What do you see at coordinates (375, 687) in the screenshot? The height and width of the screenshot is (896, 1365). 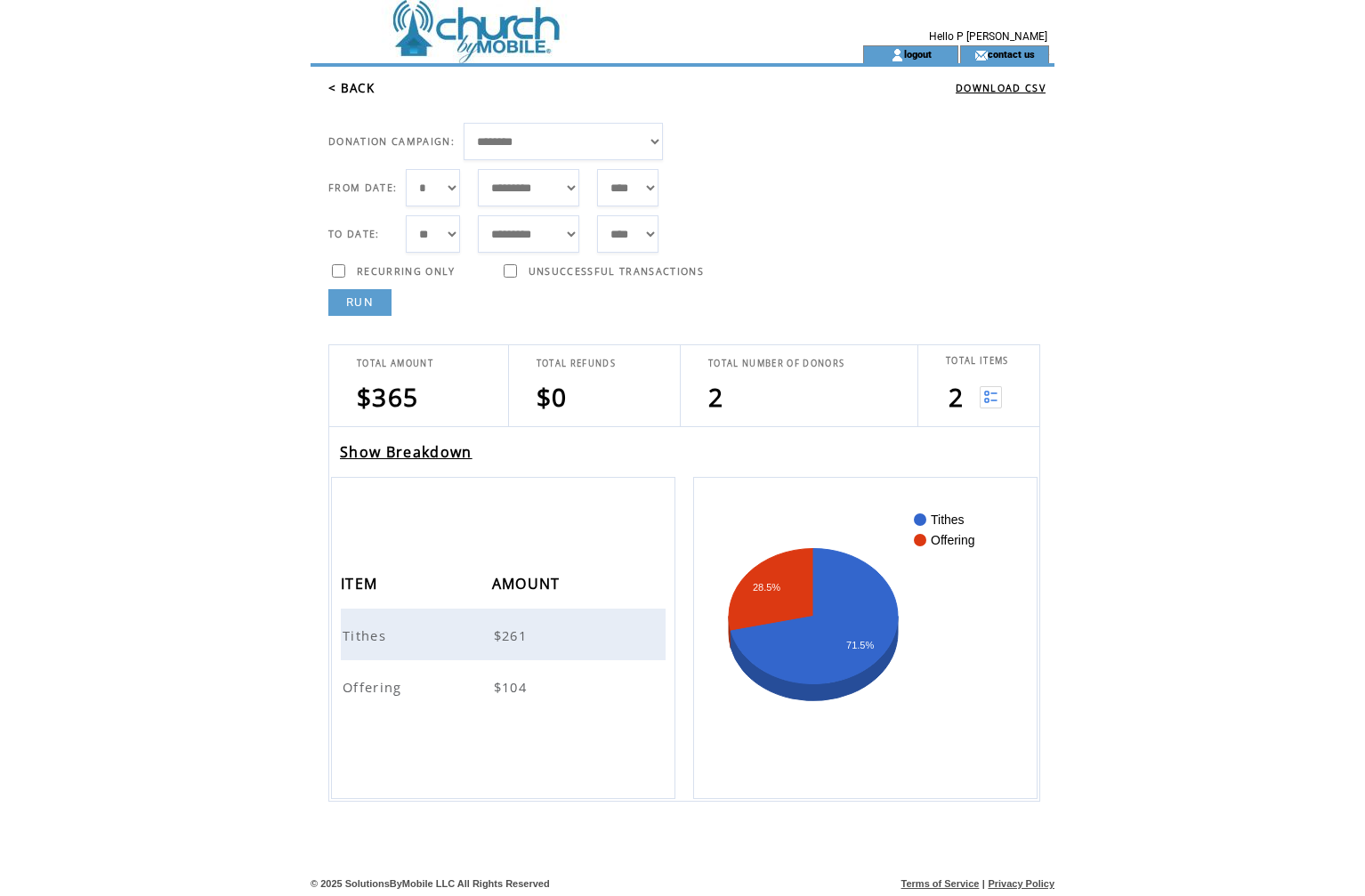 I see `span: Offering` at bounding box center [375, 687].